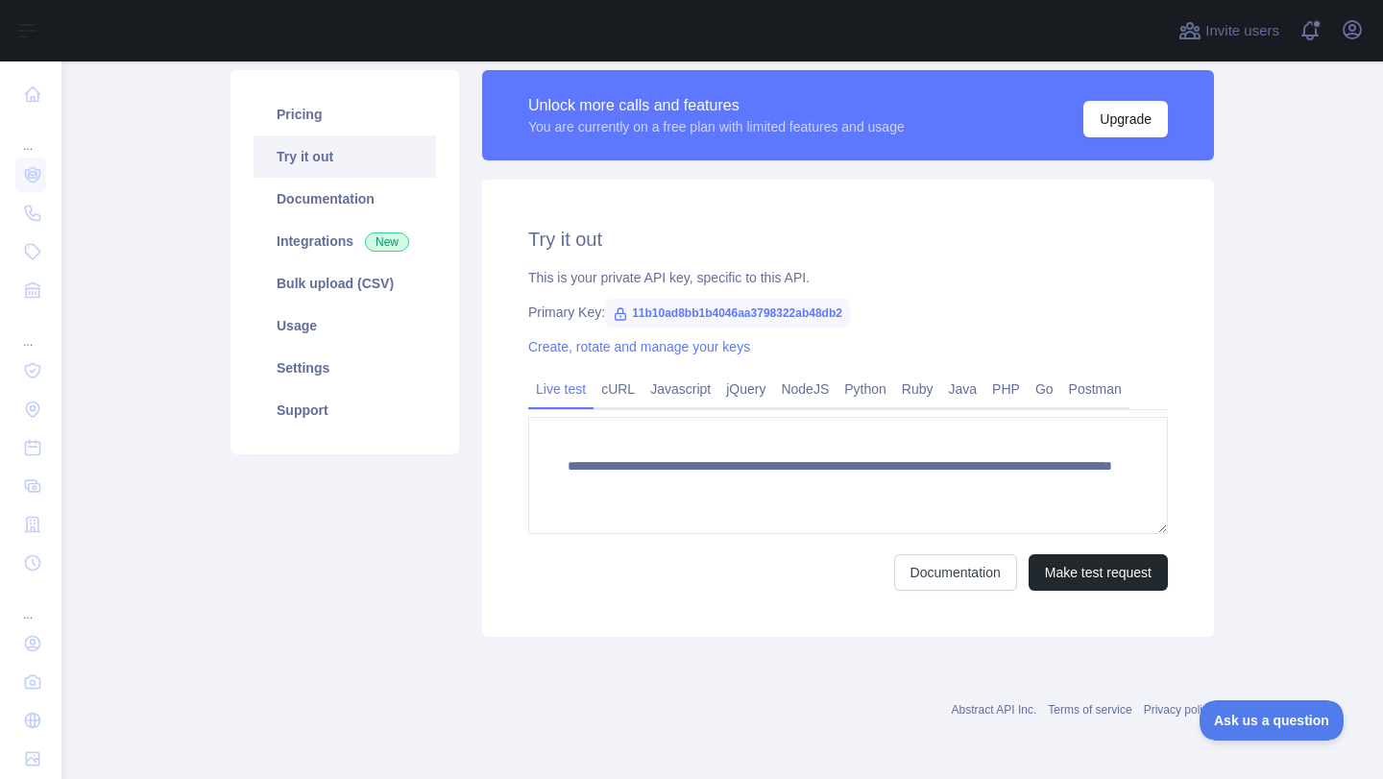 Image resolution: width=1383 pixels, height=779 pixels. I want to click on span: New, so click(387, 242).